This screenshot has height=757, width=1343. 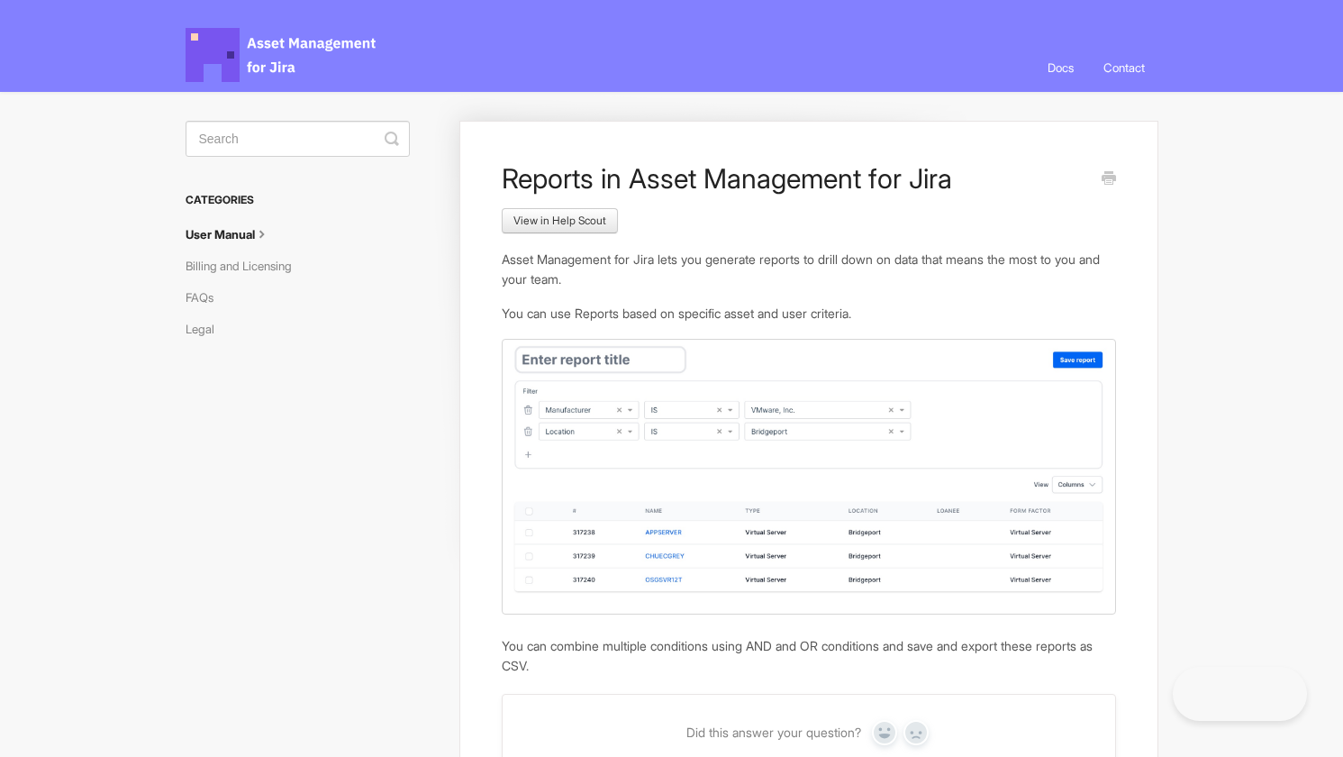 I want to click on input: Search, so click(x=297, y=139).